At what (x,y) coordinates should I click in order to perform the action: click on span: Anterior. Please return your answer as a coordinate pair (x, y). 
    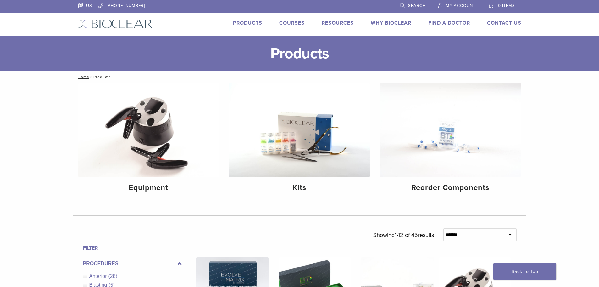
    Looking at the image, I should click on (99, 276).